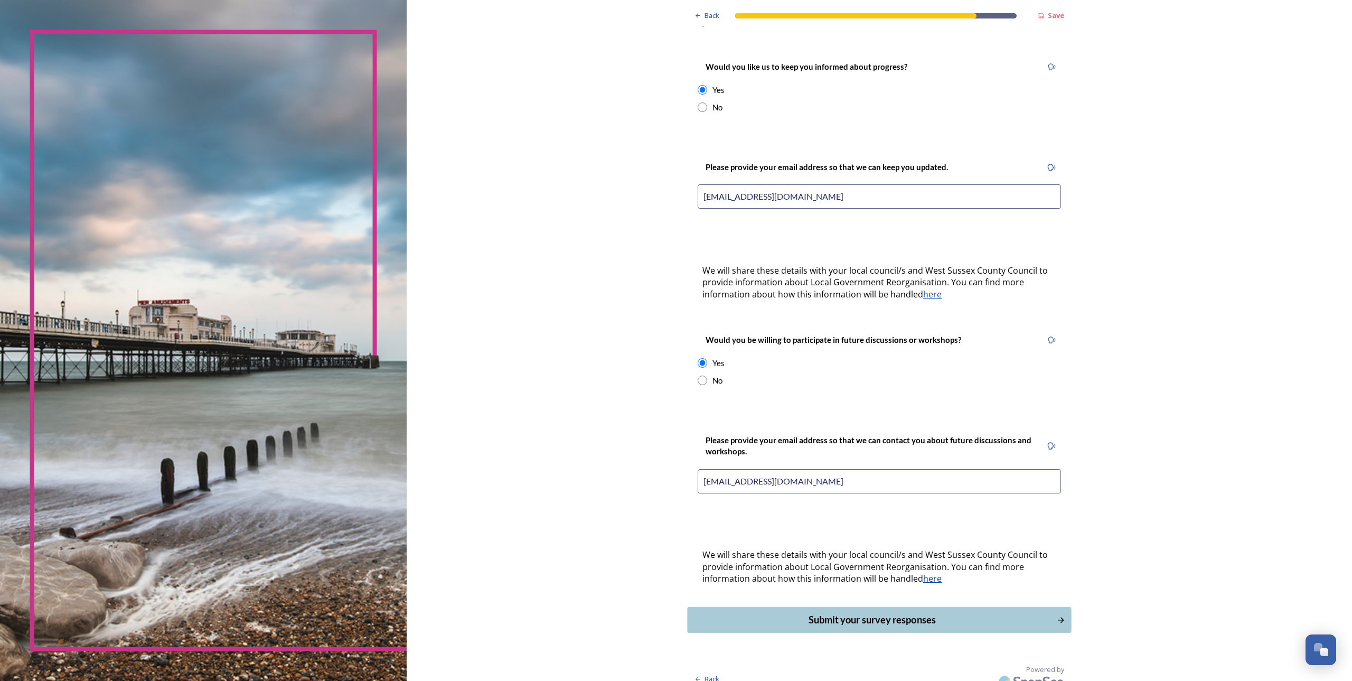  Describe the element at coordinates (880, 620) in the screenshot. I see `button: Continue` at that location.